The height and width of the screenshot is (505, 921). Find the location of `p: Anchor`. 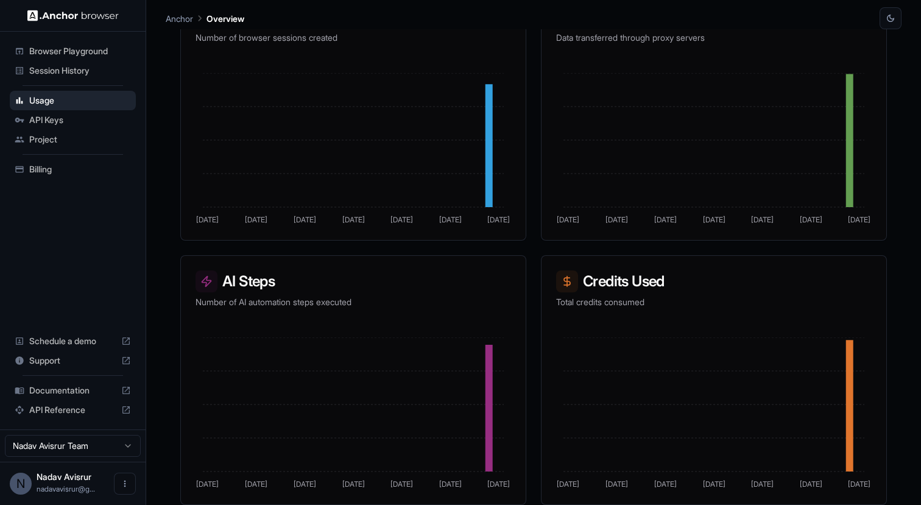

p: Anchor is located at coordinates (179, 18).